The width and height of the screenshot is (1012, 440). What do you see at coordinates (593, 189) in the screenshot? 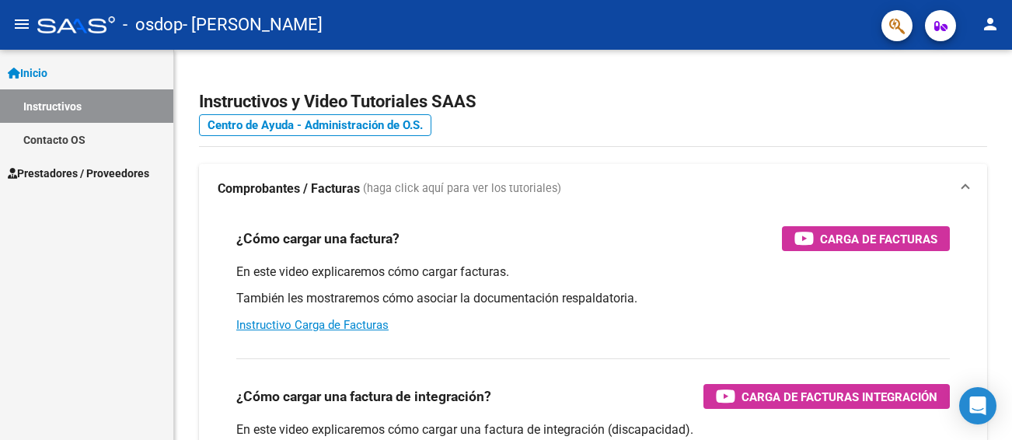
I see `mat-expansion-panel-header: Comprobantes / Facturas (haga click aquí para ver los tutoriales)` at bounding box center [593, 189].